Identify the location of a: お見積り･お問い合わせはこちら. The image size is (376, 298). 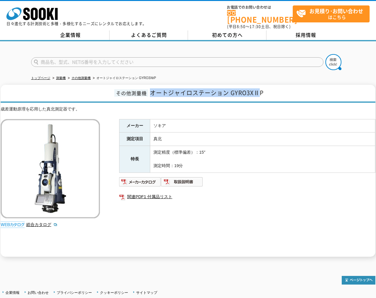
(331, 14).